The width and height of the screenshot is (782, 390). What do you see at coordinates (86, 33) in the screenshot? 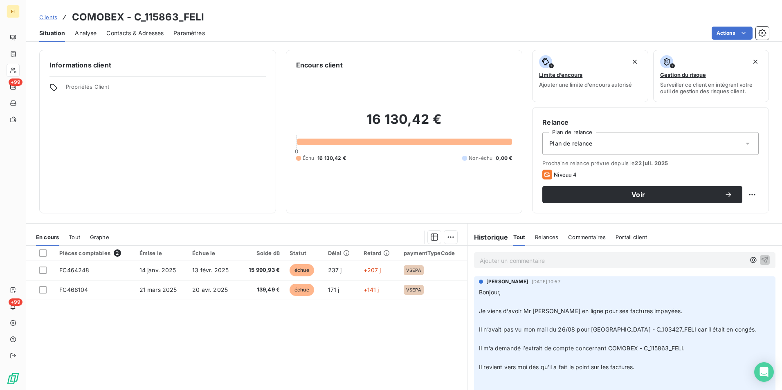
I see `span: Analyse` at bounding box center [86, 33].